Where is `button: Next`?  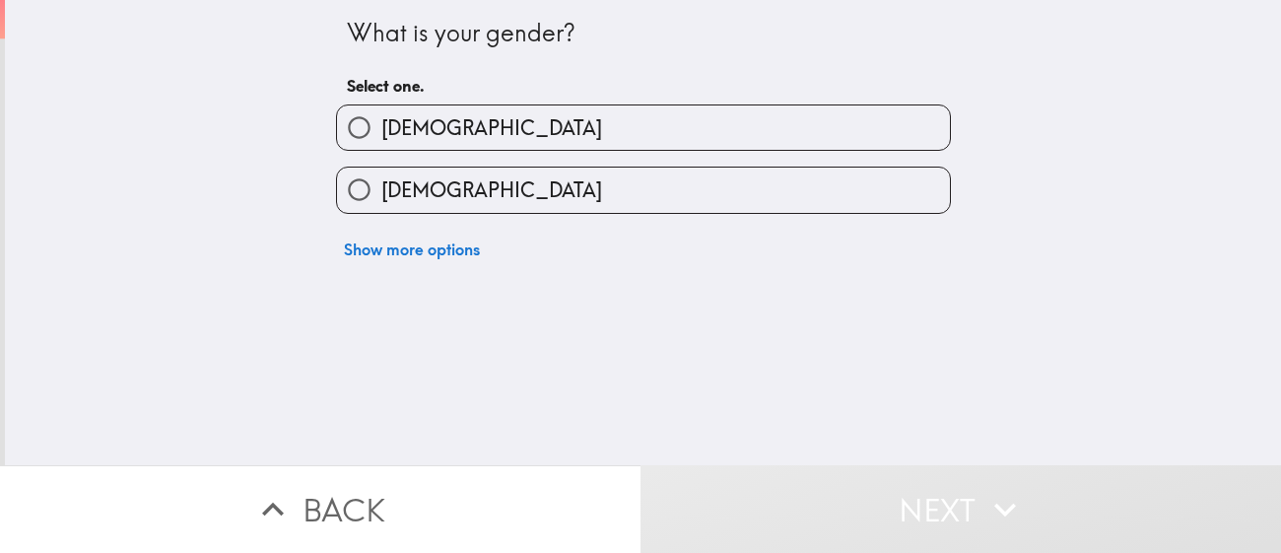
button: Next is located at coordinates (961, 509).